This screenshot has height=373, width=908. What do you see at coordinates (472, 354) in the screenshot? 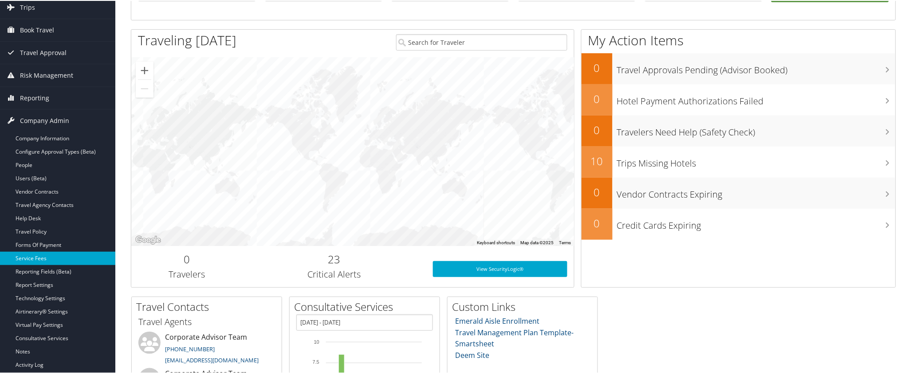
I see `a: Deem Site` at bounding box center [472, 354].